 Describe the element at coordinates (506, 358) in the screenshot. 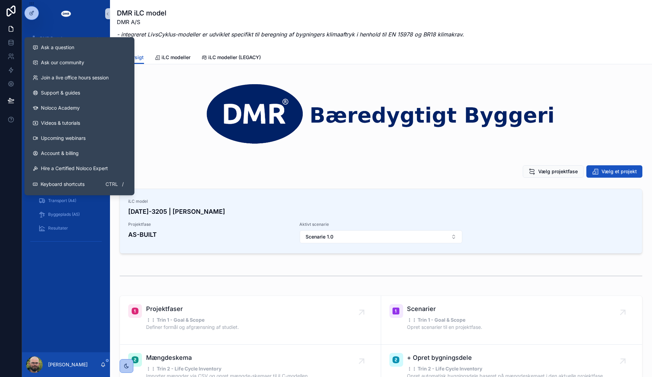

I see `span: + Opret bygningsdele` at that location.